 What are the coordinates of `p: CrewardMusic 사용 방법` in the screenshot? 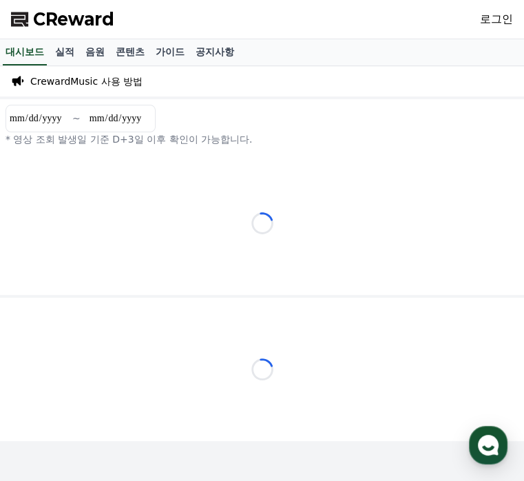 It's located at (86, 81).